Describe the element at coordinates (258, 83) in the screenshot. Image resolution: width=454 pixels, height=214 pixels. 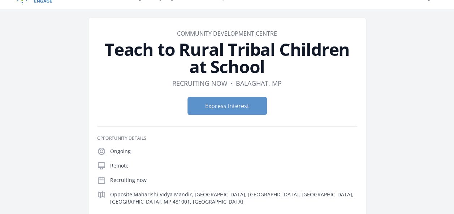
I see `dd: Balaghat, MP` at that location.